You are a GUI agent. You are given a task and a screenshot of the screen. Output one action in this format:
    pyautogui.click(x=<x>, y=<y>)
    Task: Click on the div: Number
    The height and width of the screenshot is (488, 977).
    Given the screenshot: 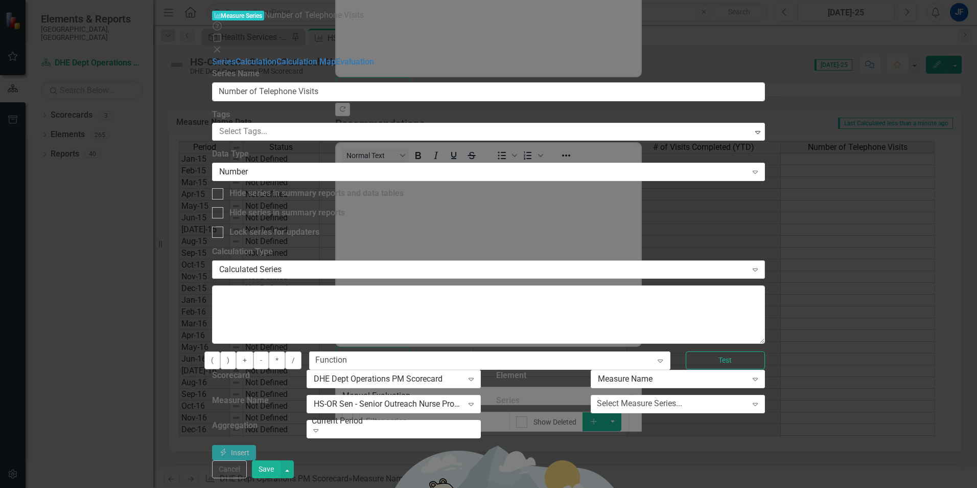 What is the action you would take?
    pyautogui.click(x=483, y=172)
    